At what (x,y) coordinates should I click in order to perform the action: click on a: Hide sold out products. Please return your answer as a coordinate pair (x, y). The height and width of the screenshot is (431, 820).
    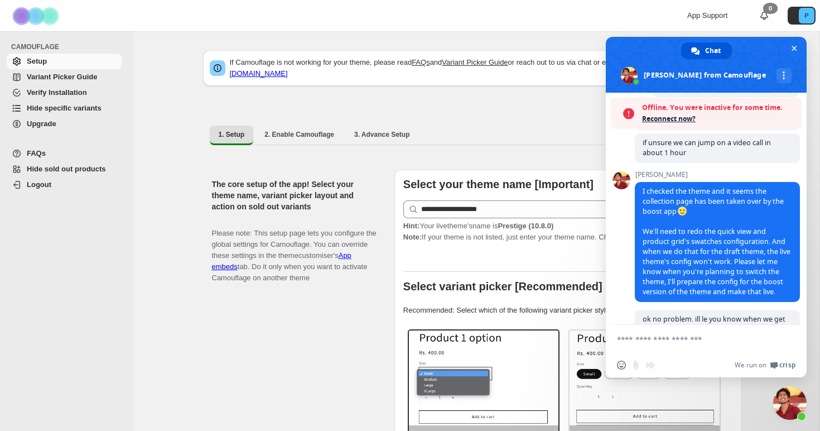
    Looking at the image, I should click on (64, 169).